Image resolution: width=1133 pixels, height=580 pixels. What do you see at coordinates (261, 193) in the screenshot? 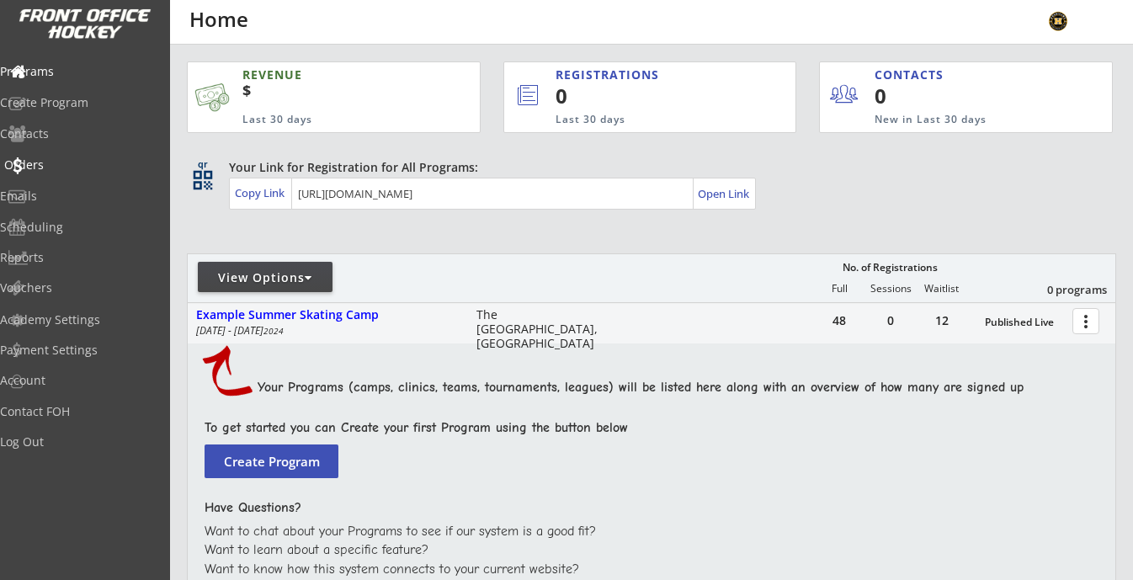
I see `div: Copy Link` at bounding box center [261, 193].